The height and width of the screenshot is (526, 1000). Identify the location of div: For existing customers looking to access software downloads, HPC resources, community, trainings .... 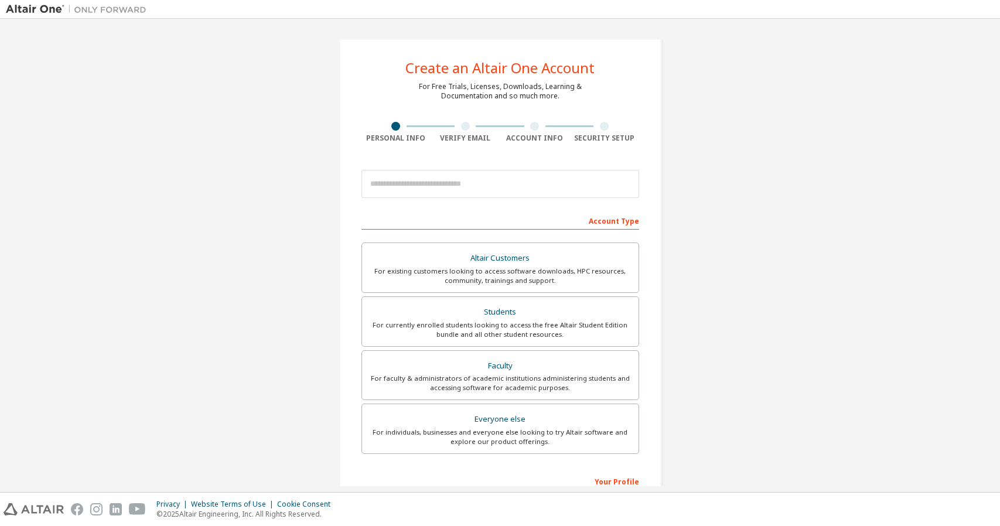
(500, 276).